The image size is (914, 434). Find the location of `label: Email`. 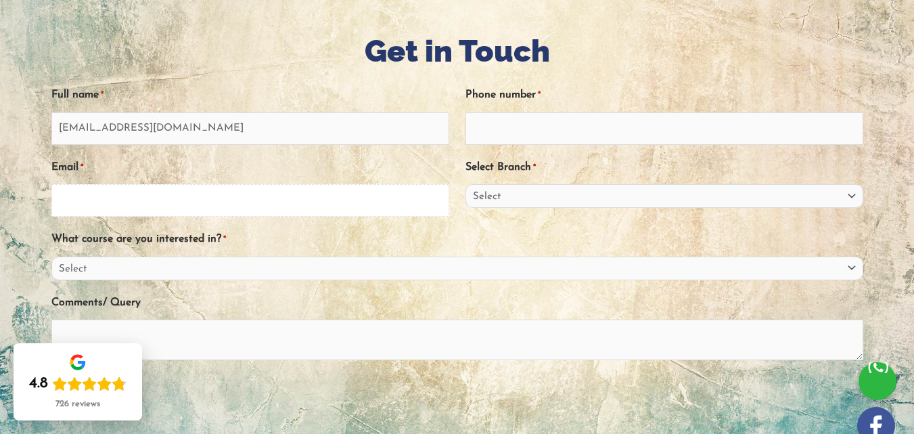

label: Email is located at coordinates (67, 167).